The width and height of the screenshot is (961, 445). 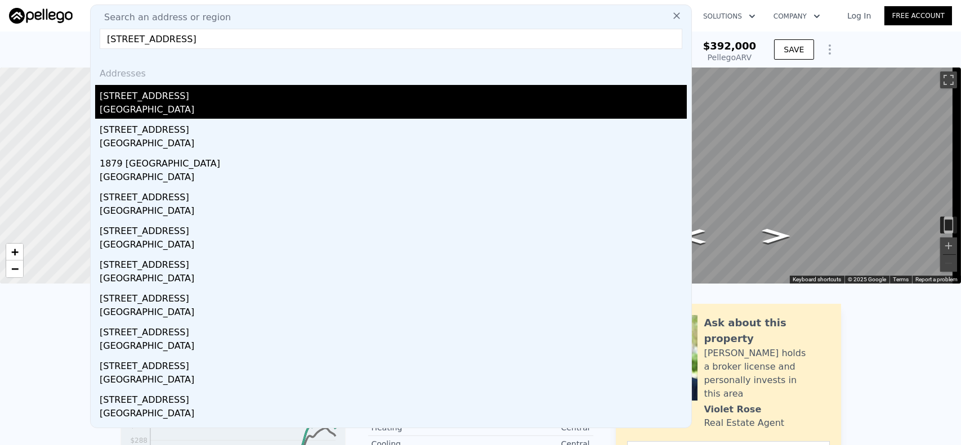 I want to click on button: Solutions, so click(x=729, y=16).